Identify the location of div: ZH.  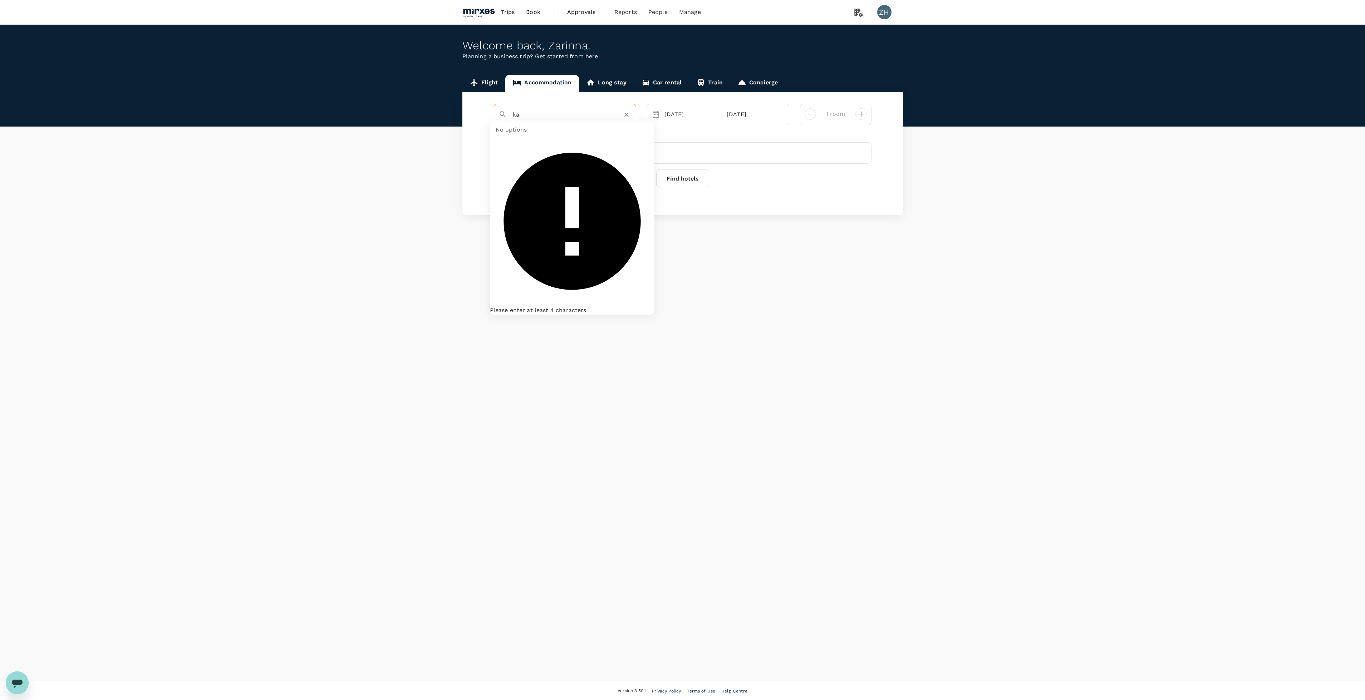
(884, 12).